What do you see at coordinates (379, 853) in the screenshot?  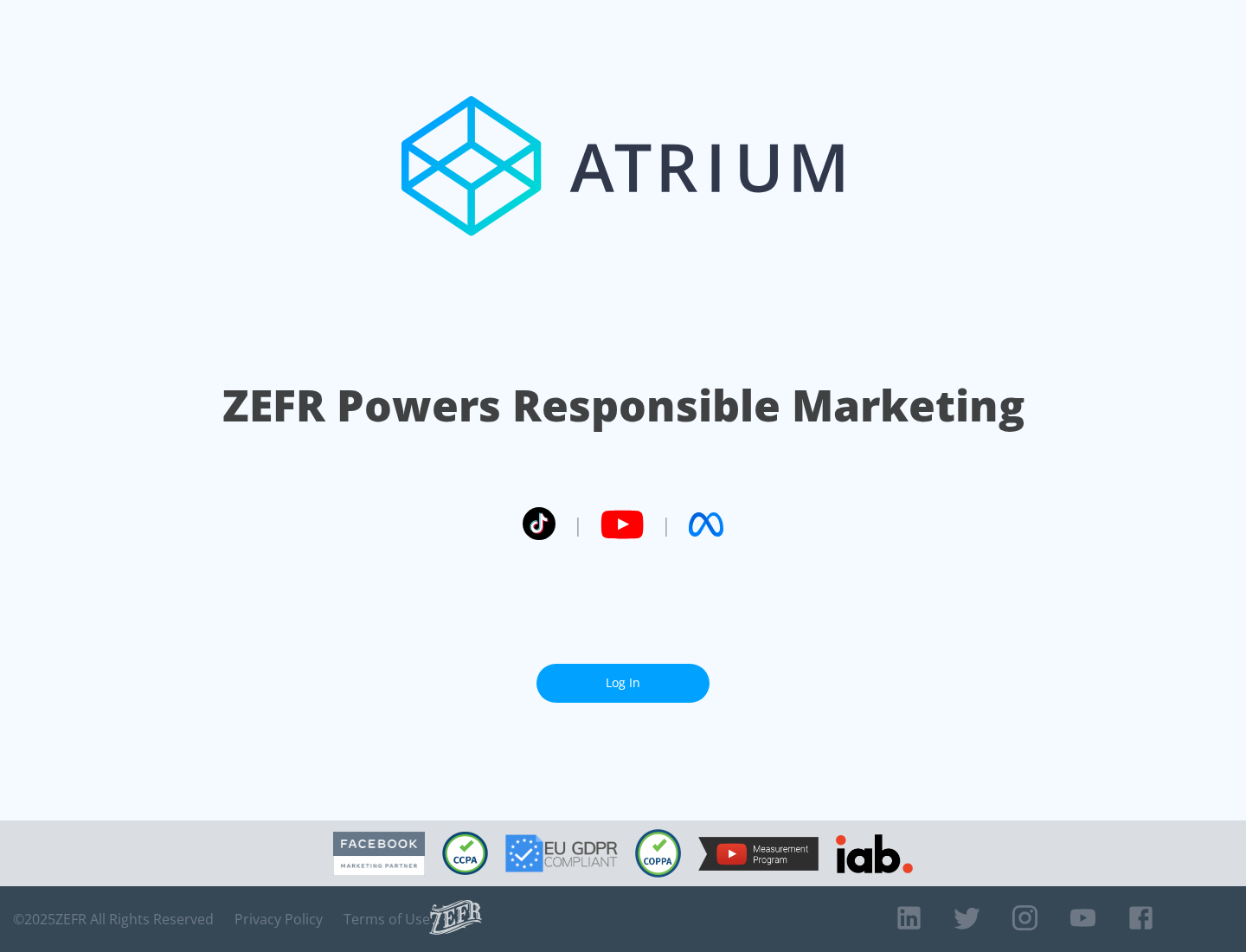 I see `img: Facebook Marketing Partner` at bounding box center [379, 853].